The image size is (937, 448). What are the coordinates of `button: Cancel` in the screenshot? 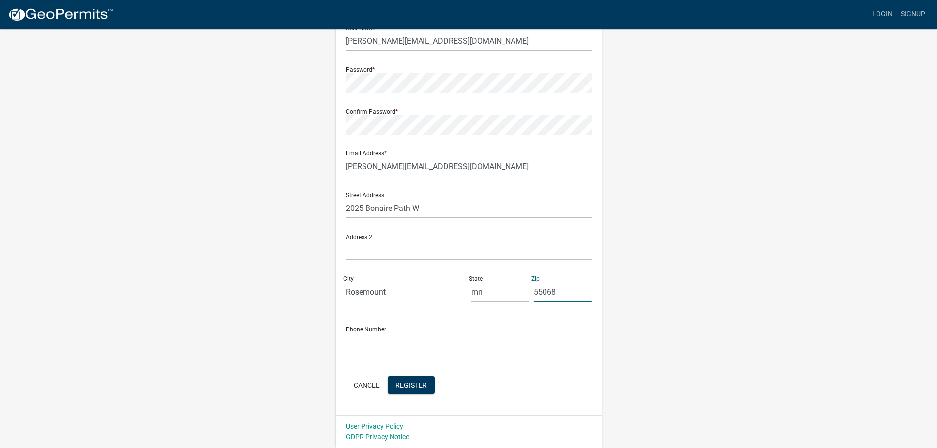 It's located at (366, 385).